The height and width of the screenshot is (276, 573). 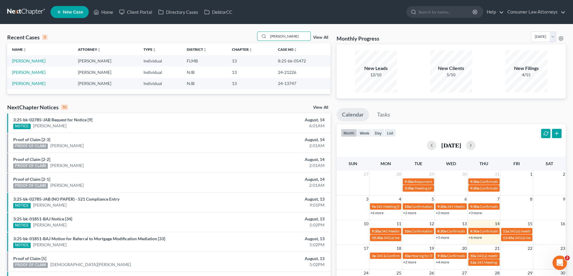 What do you see at coordinates (27, 37) in the screenshot?
I see `div: Recent Cases` at bounding box center [27, 37].